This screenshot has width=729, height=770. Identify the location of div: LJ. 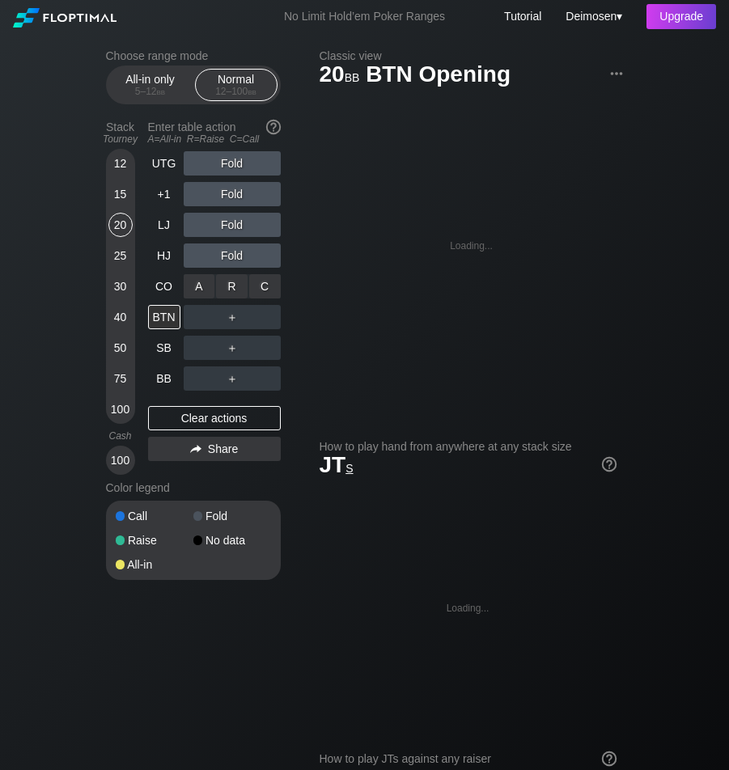
(164, 225).